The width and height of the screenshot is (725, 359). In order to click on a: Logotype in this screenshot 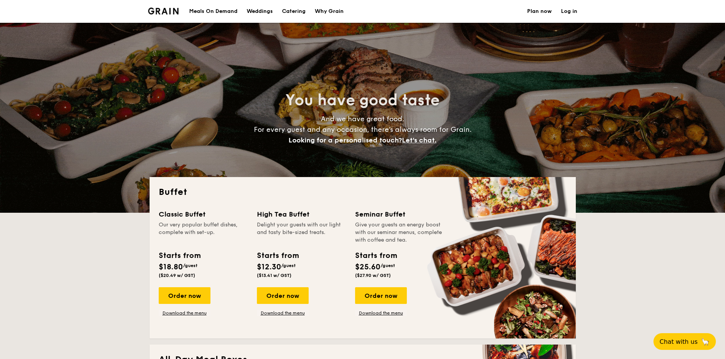, I will do `click(163, 11)`.